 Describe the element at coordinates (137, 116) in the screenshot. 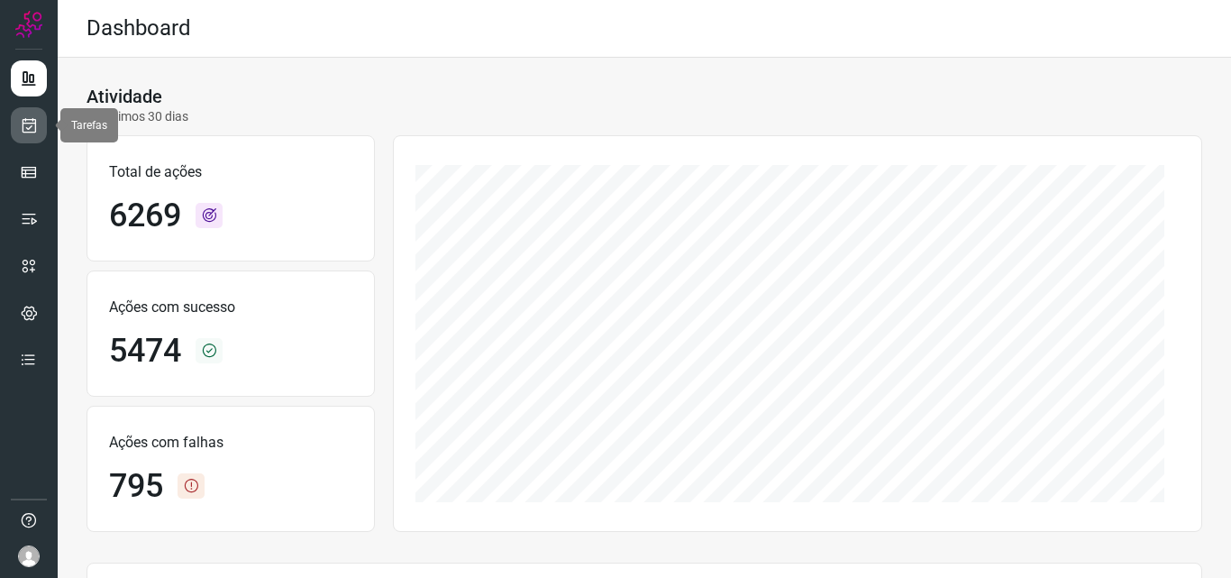

I see `p: Últimos 30 dias` at that location.